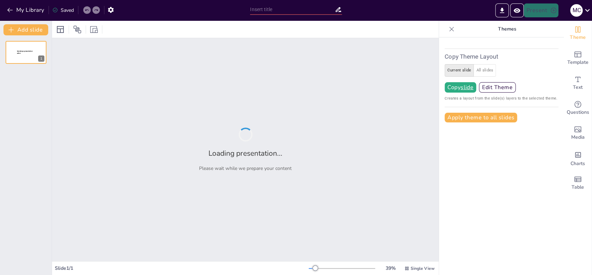 The height and width of the screenshot is (275, 592). What do you see at coordinates (578, 187) in the screenshot?
I see `span: Table` at bounding box center [578, 187].